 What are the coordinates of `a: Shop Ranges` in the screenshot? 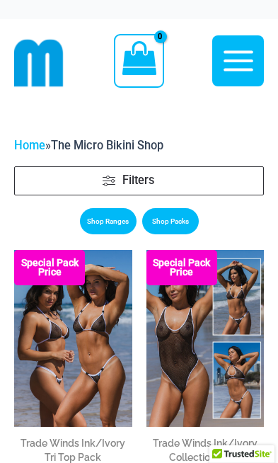 It's located at (108, 221).